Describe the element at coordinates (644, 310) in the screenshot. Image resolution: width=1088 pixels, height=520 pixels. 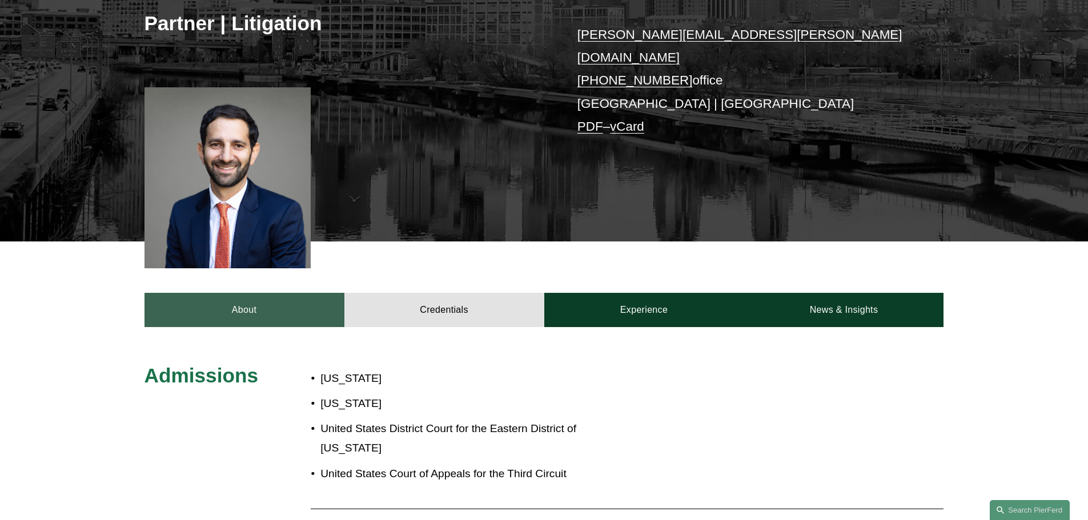
I see `a: Experience` at that location.